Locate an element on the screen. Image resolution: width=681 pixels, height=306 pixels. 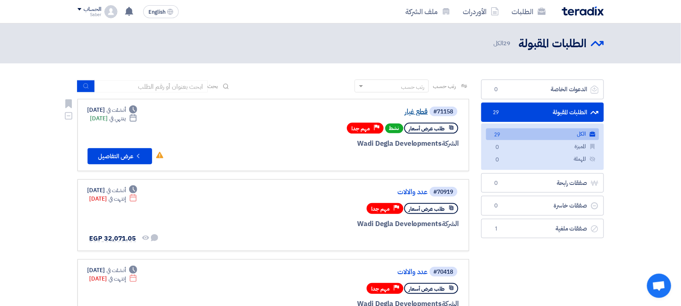
div: Open chat is located at coordinates (659, 285).